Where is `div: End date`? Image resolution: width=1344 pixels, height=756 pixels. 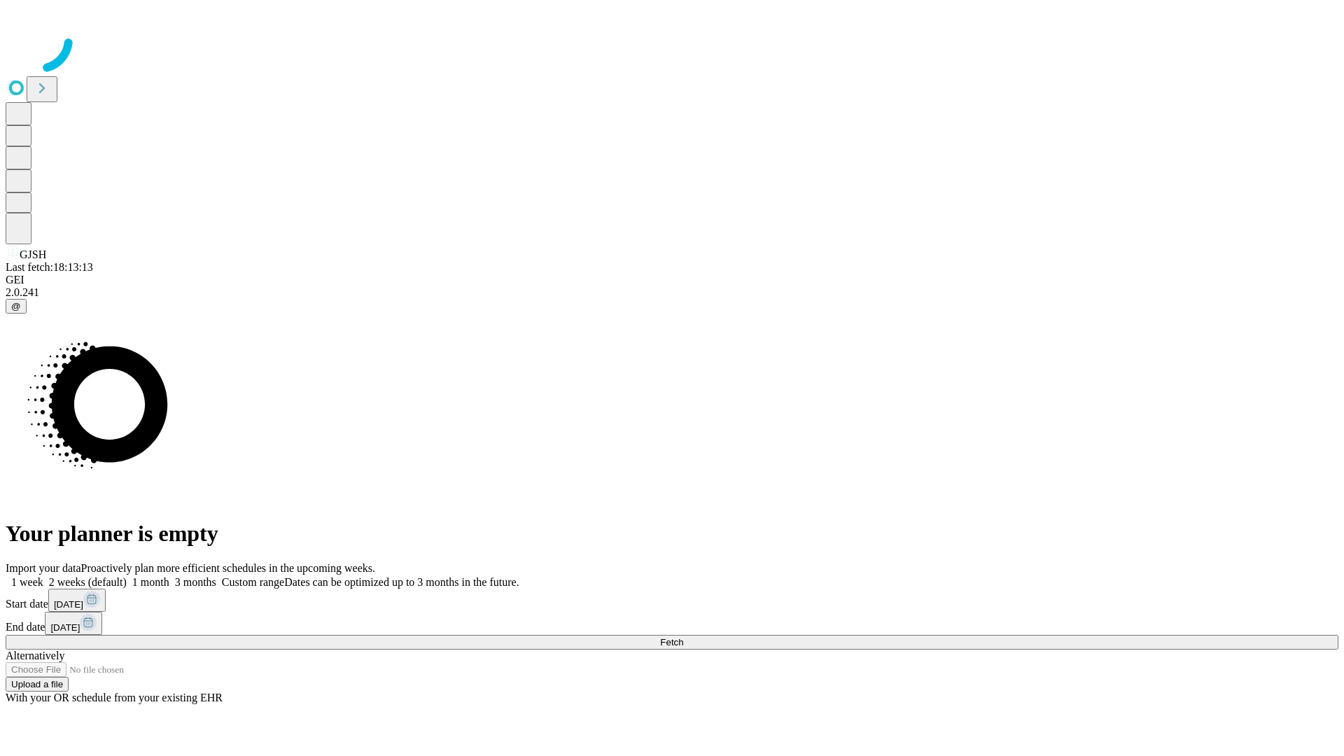
div: End date is located at coordinates (672, 623).